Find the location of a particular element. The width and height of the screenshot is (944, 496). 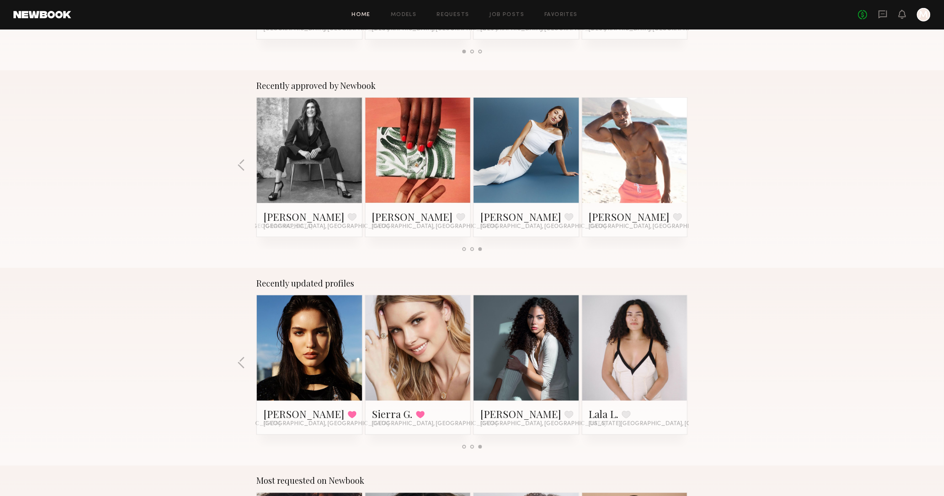

a: Models is located at coordinates (404, 15).